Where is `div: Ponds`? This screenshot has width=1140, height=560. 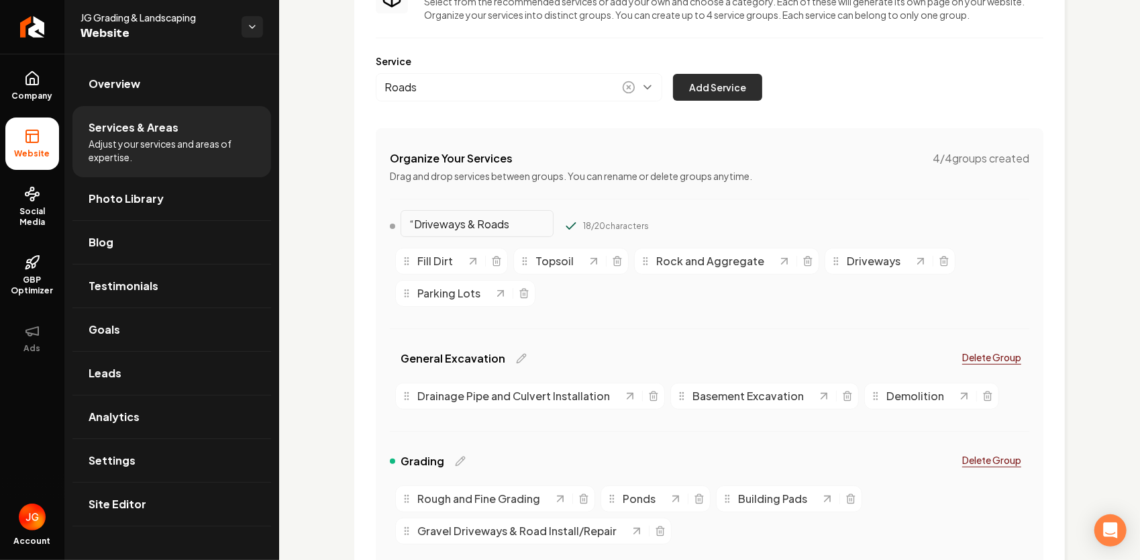 div: Ponds is located at coordinates (637, 498).